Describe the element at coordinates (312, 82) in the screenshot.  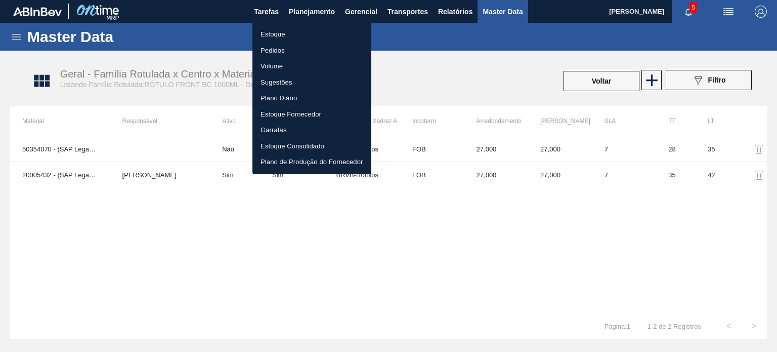
I see `li: Sugestões` at that location.